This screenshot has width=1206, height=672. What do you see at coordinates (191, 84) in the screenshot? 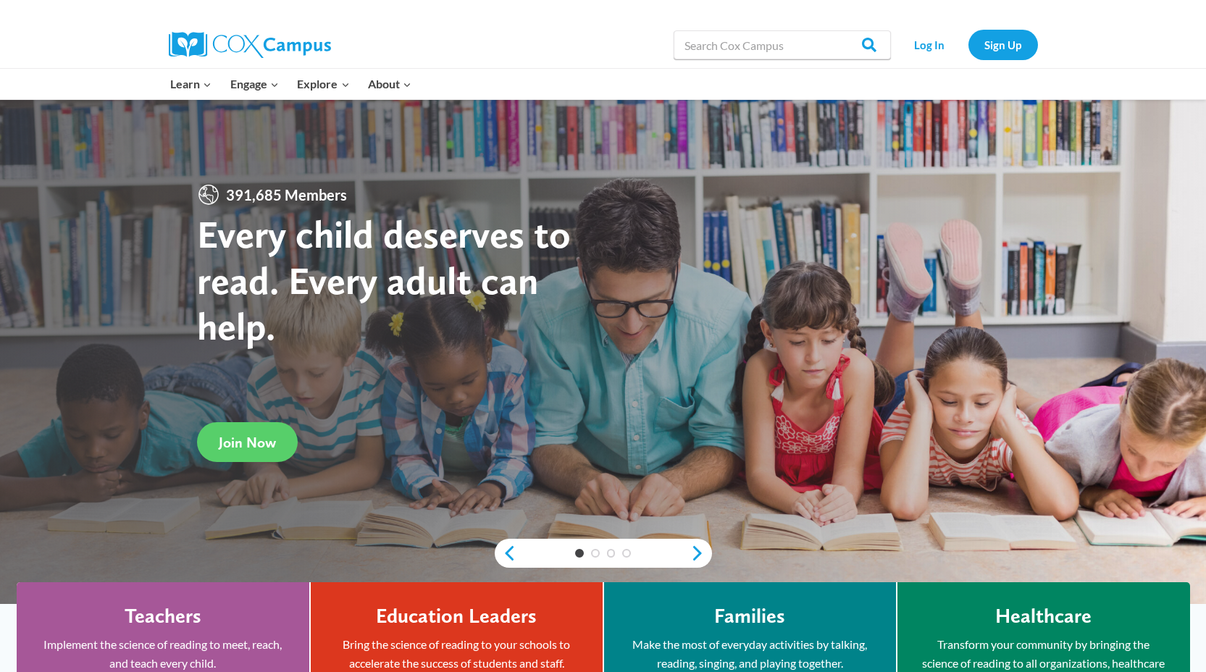
I see `span: Learn` at bounding box center [191, 84].